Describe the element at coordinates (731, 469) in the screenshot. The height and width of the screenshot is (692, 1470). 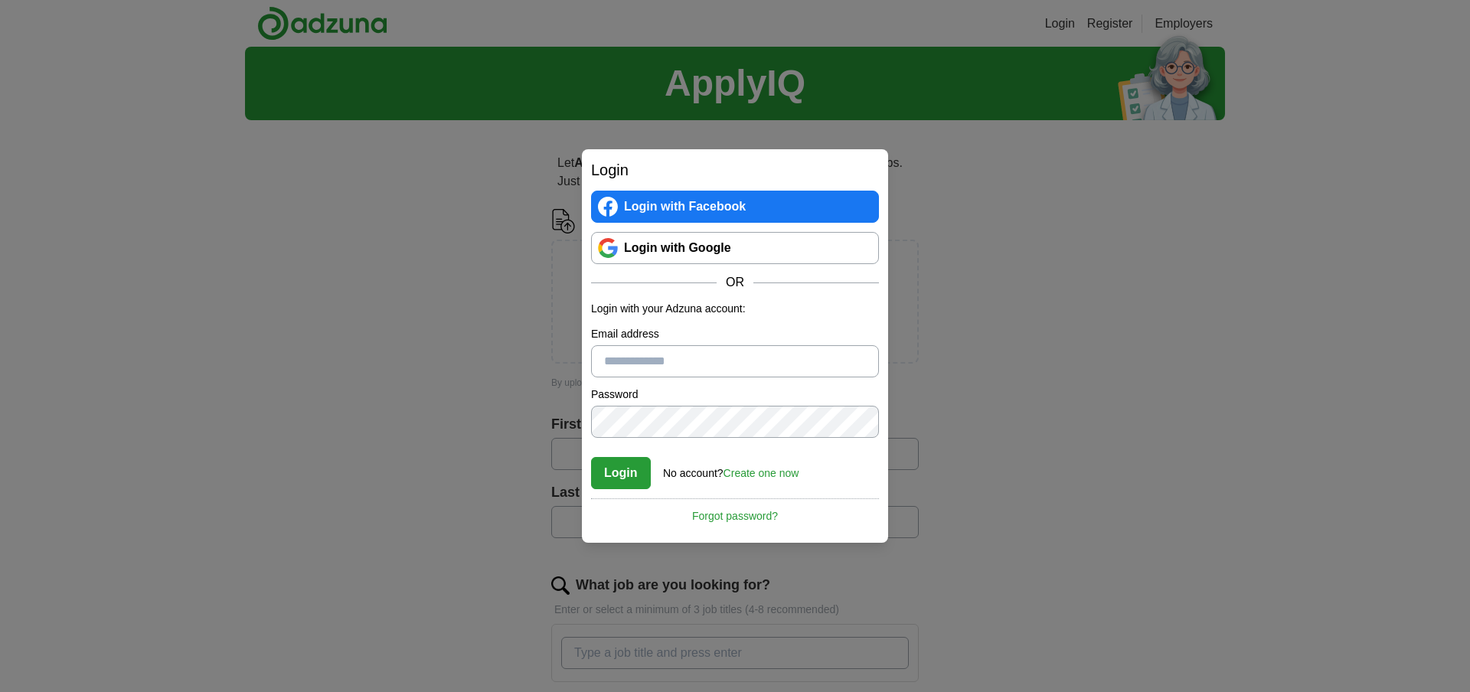
I see `div: No account?` at that location.